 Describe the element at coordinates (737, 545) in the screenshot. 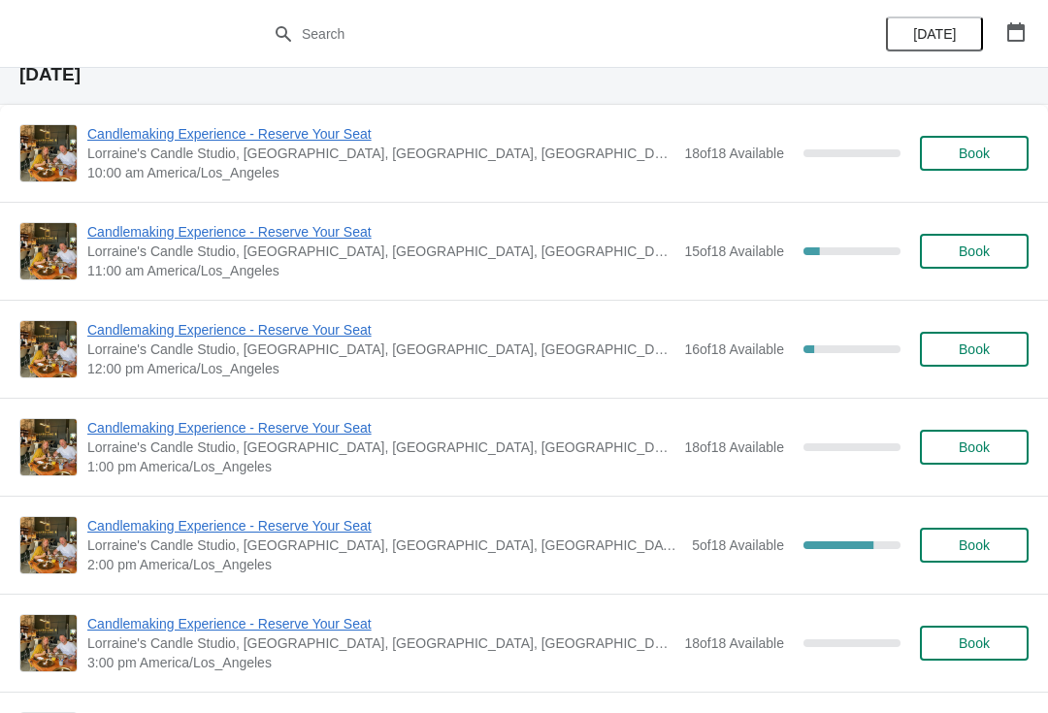

I see `span: 5 of 18 Available` at that location.